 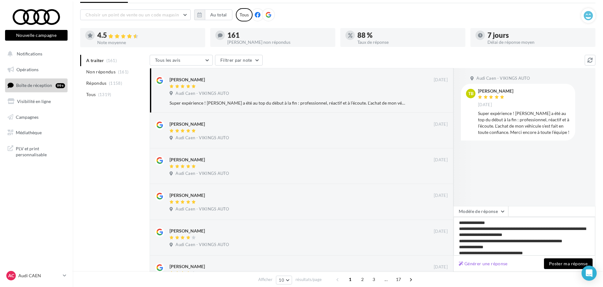 I want to click on span: Opérations, so click(x=27, y=69).